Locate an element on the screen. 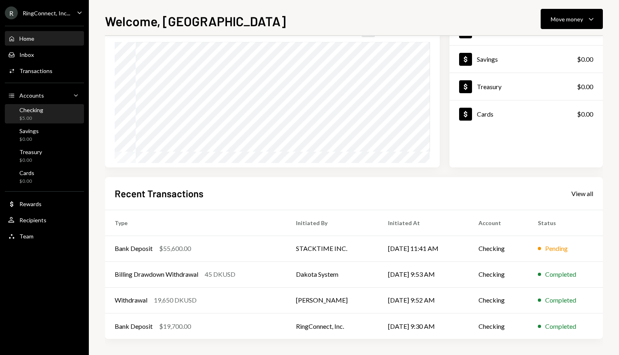 The width and height of the screenshot is (619, 355). a: Transactions is located at coordinates (44, 71).